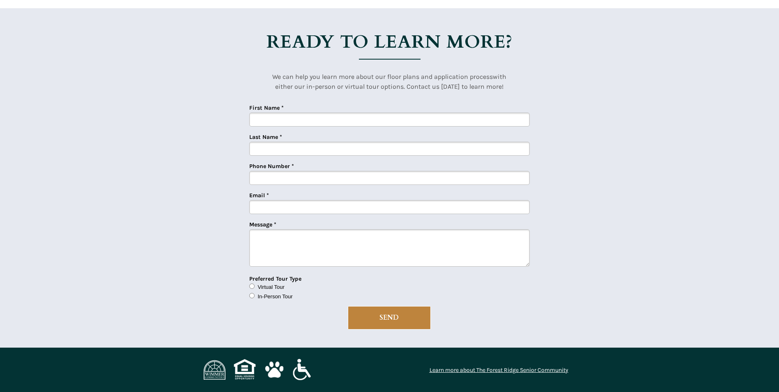  I want to click on span: arn more about our floor plans and application process, so click(410, 76).